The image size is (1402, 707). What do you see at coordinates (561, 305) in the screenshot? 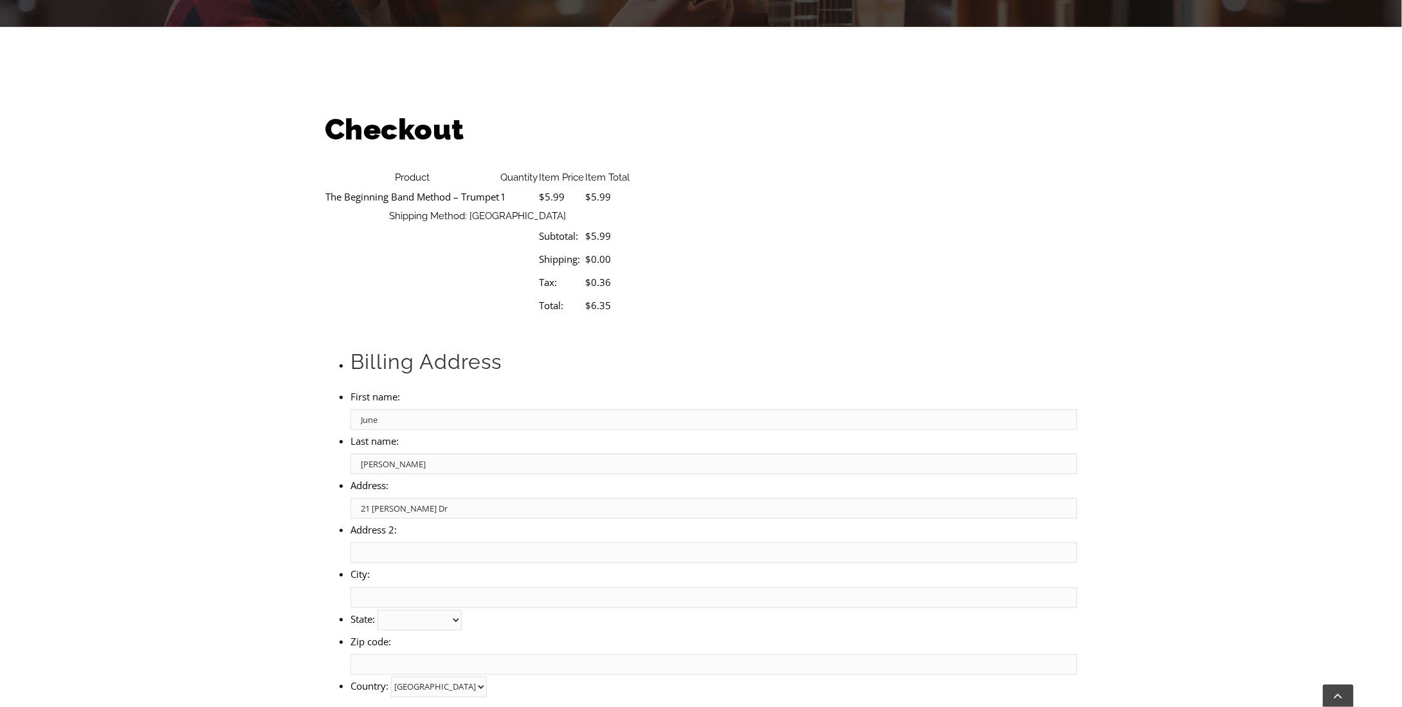
I see `td: Total:` at bounding box center [561, 305].